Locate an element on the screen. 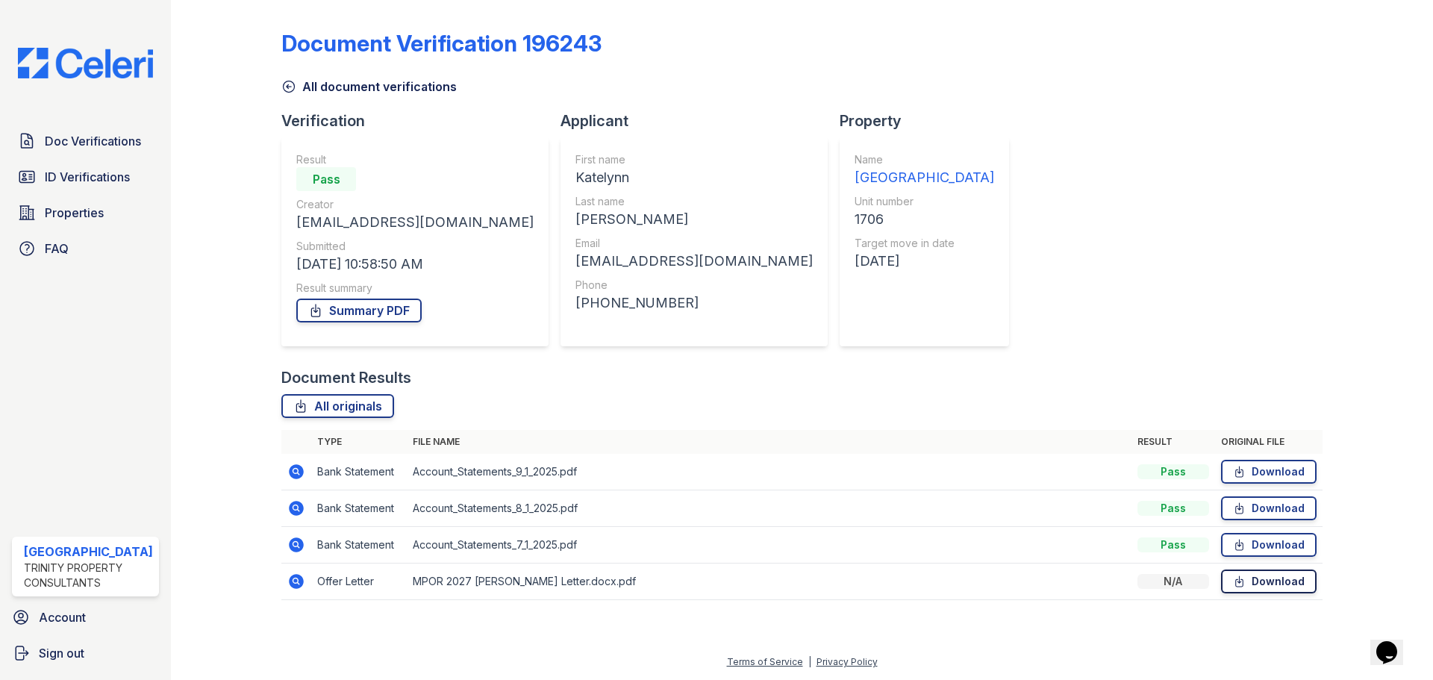 Image resolution: width=1433 pixels, height=680 pixels. th: Original file is located at coordinates (1269, 442).